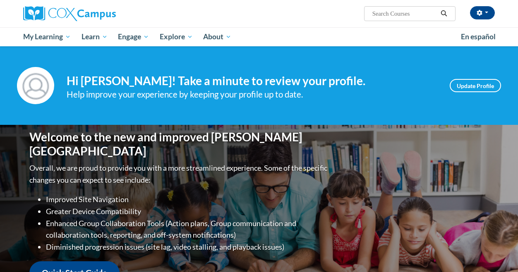 This screenshot has width=518, height=272. Describe the element at coordinates (69, 14) in the screenshot. I see `img: Cox Campus` at that location.